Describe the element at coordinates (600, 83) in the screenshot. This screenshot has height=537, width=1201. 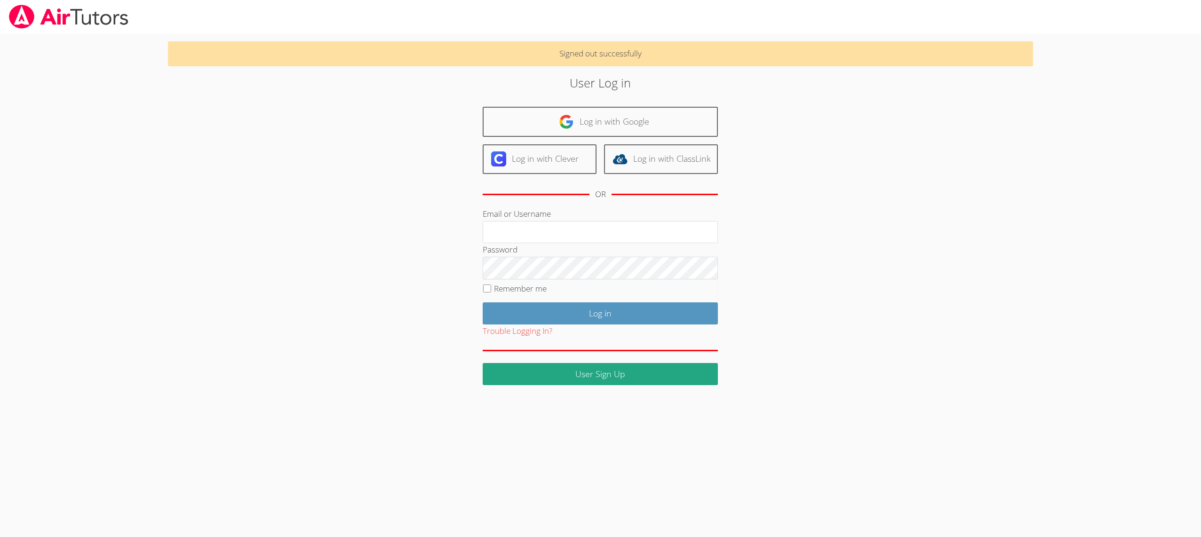
I see `h2: User Log in` at that location.